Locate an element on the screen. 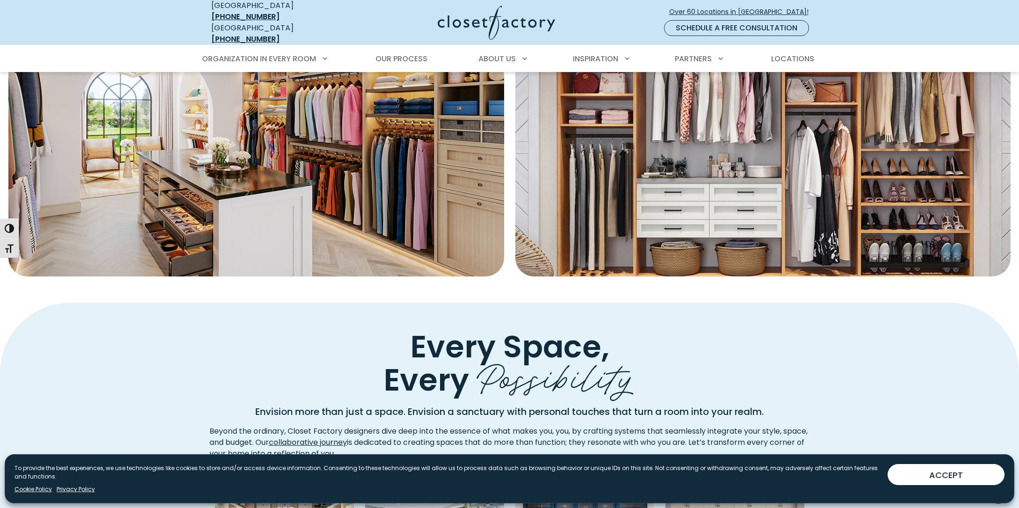 Image resolution: width=1019 pixels, height=508 pixels. p: Beyond the ordinary, Closet Factory designers dive deep into the essence of what makes you, you, ... is located at coordinates (510, 442).